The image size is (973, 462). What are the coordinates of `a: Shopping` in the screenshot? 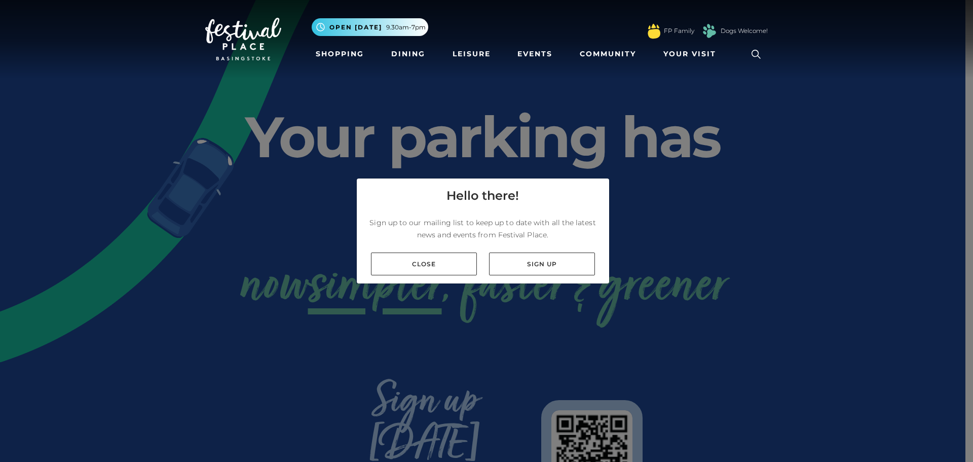 It's located at (340, 54).